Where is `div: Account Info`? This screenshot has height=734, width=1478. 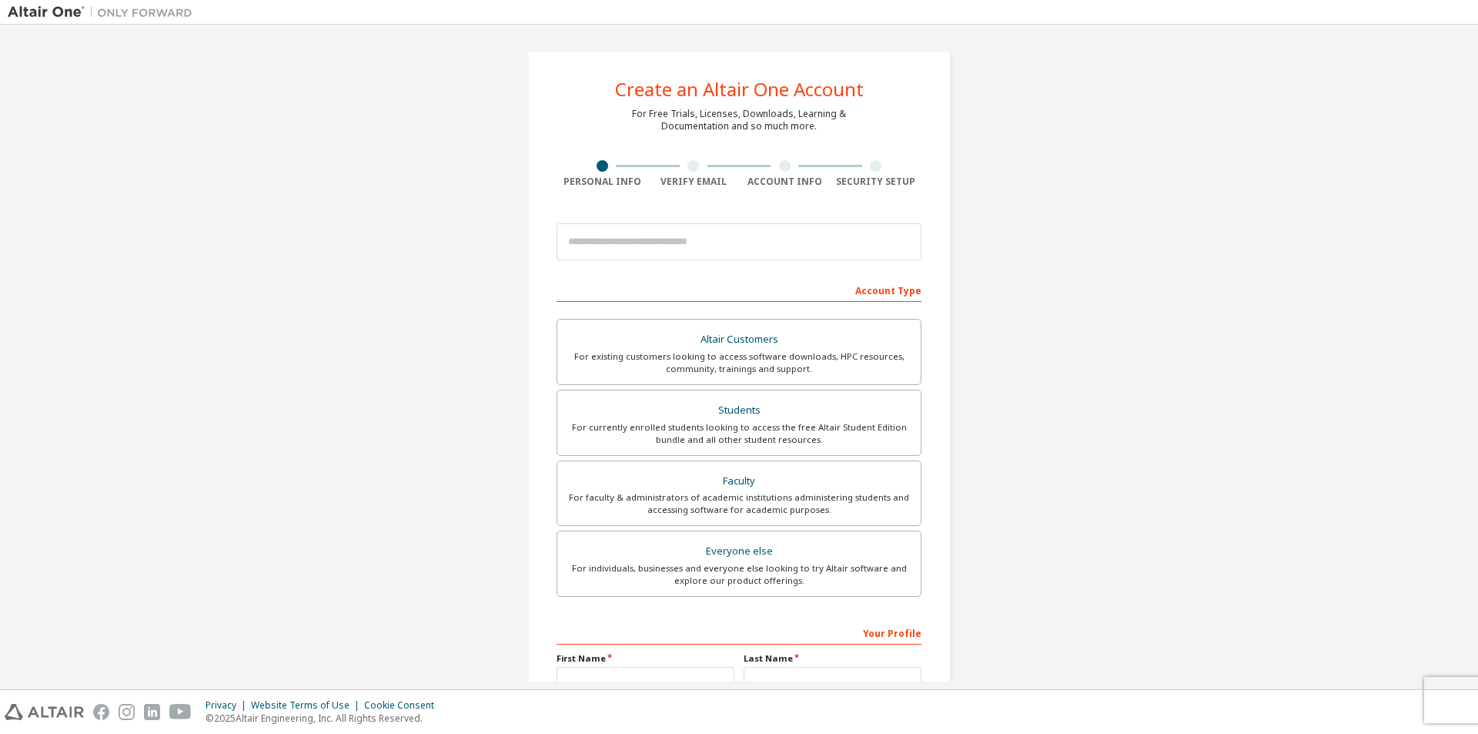 div: Account Info is located at coordinates (784, 182).